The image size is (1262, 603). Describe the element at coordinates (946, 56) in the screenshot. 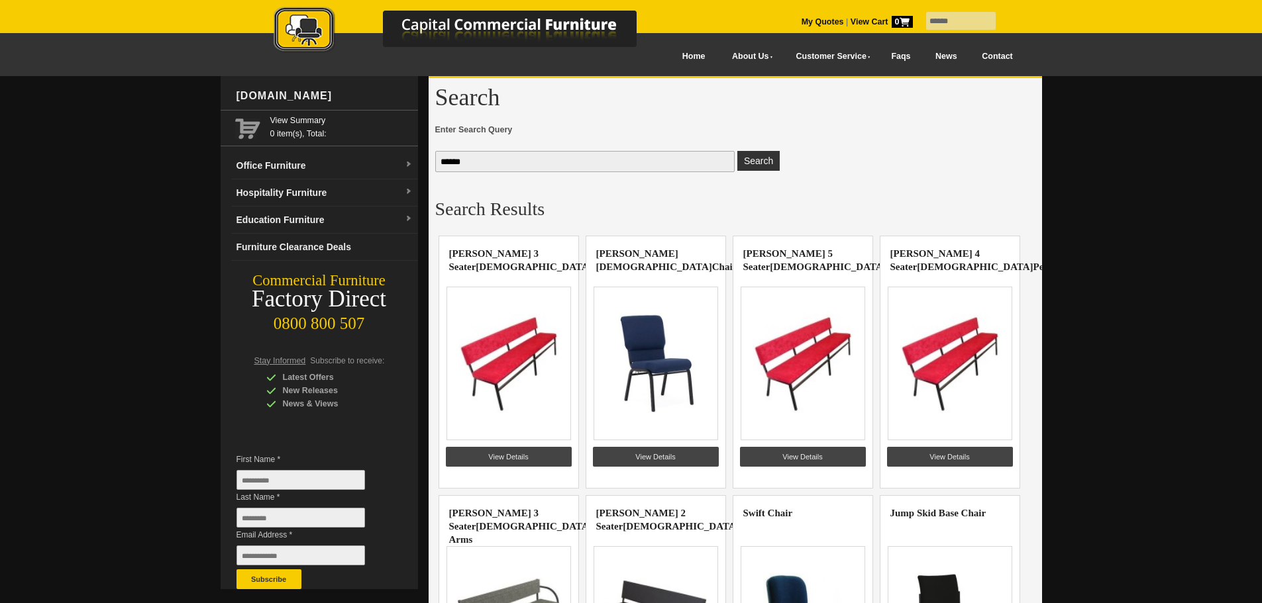

I see `a: News` at that location.